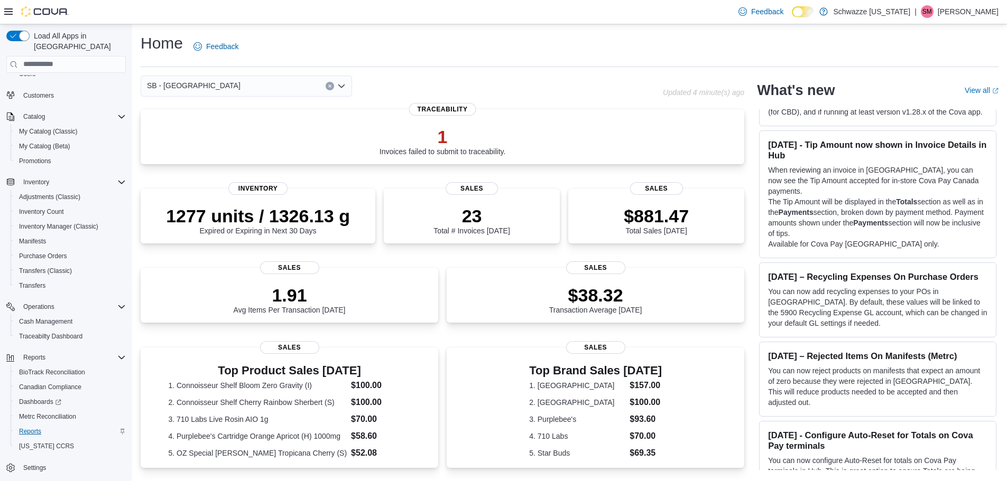 This screenshot has height=481, width=1007. Describe the element at coordinates (70, 417) in the screenshot. I see `button: Metrc Reconciliation` at that location.